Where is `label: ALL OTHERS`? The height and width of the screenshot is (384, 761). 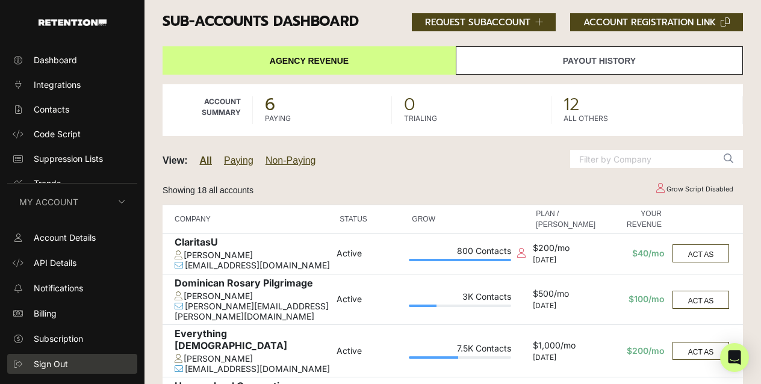
label: ALL OTHERS is located at coordinates (586, 119).